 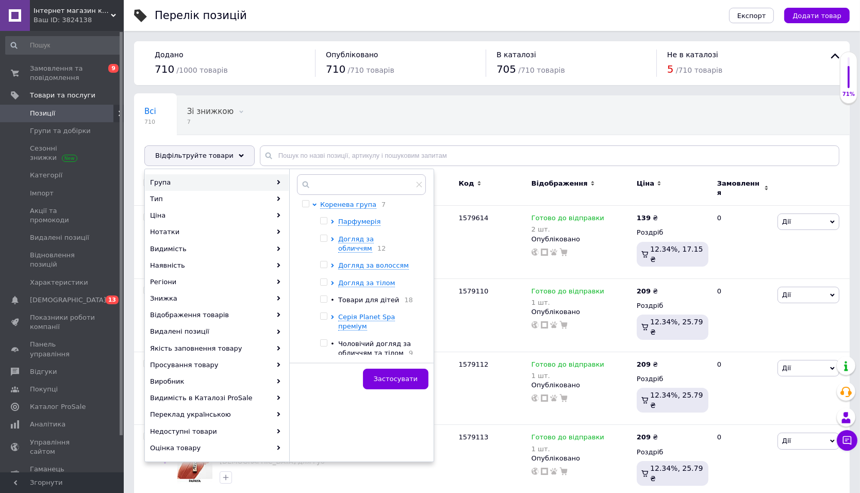 What do you see at coordinates (62, 95) in the screenshot?
I see `span: Товари та послуги` at bounding box center [62, 95].